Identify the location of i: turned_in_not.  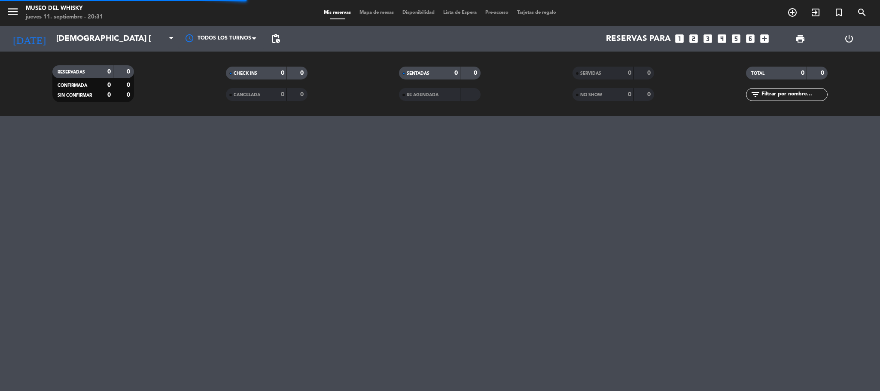
(838, 12).